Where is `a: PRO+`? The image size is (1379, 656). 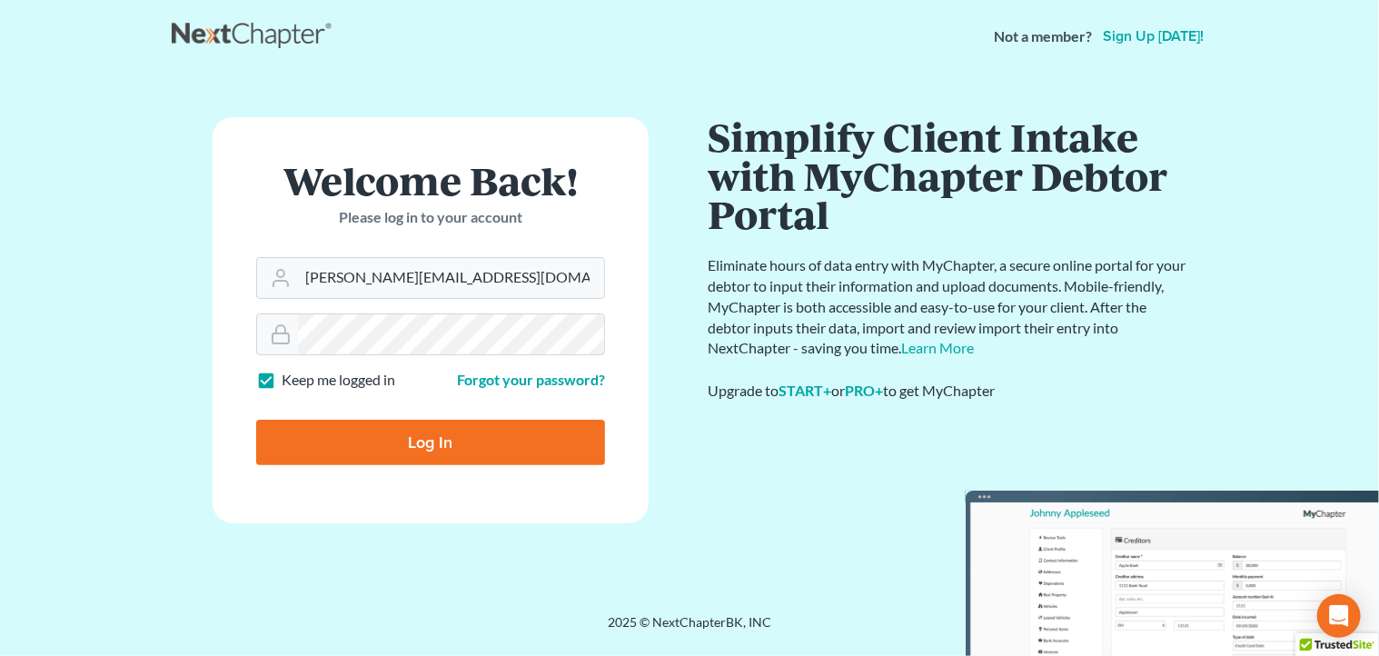
a: PRO+ is located at coordinates (864, 390).